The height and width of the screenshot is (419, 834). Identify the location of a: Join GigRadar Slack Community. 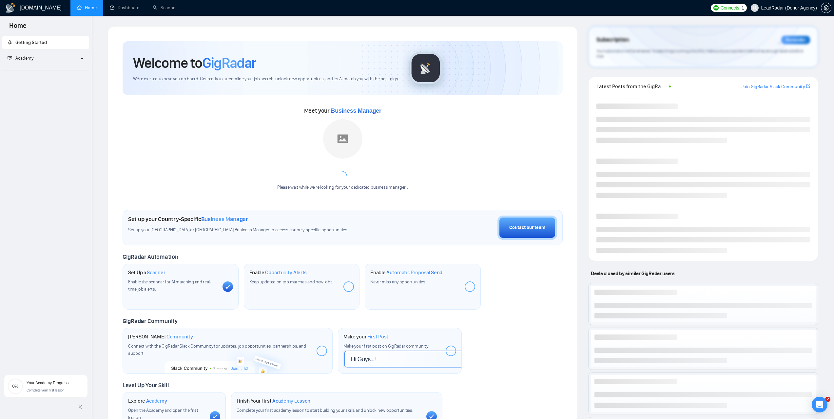
(773, 87).